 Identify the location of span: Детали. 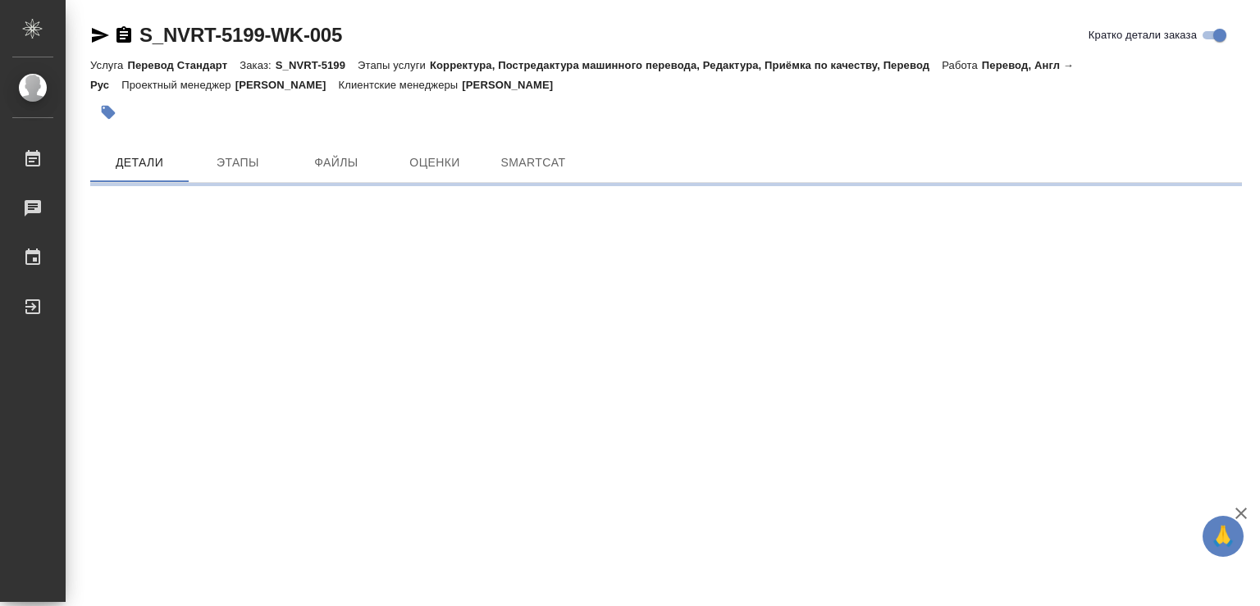
(139, 162).